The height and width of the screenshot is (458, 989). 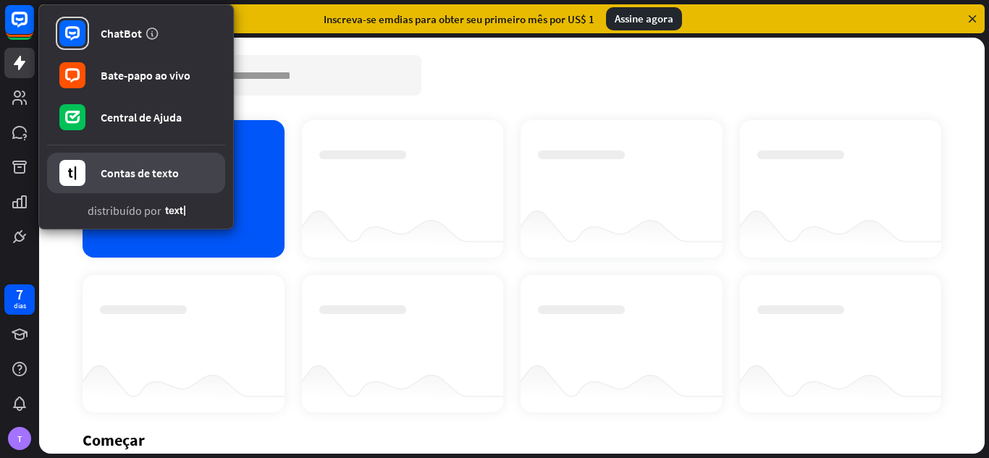 I want to click on font: Inscreva-se em, so click(x=358, y=19).